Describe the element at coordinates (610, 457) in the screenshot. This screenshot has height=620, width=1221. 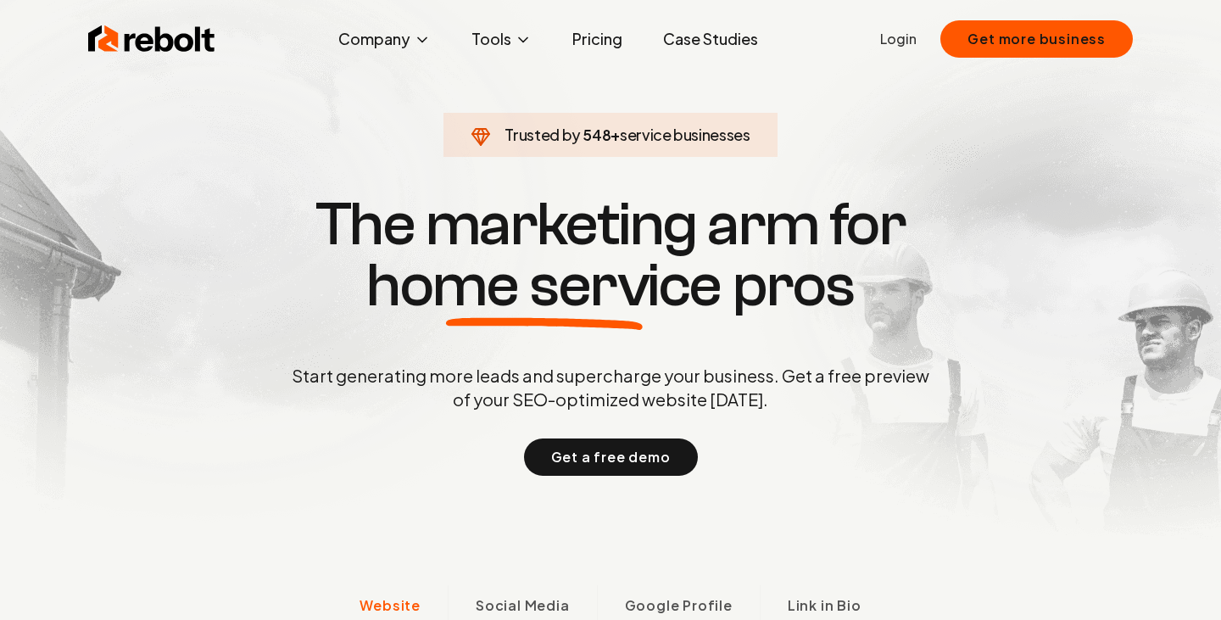
I see `button: Get a free demo` at that location.